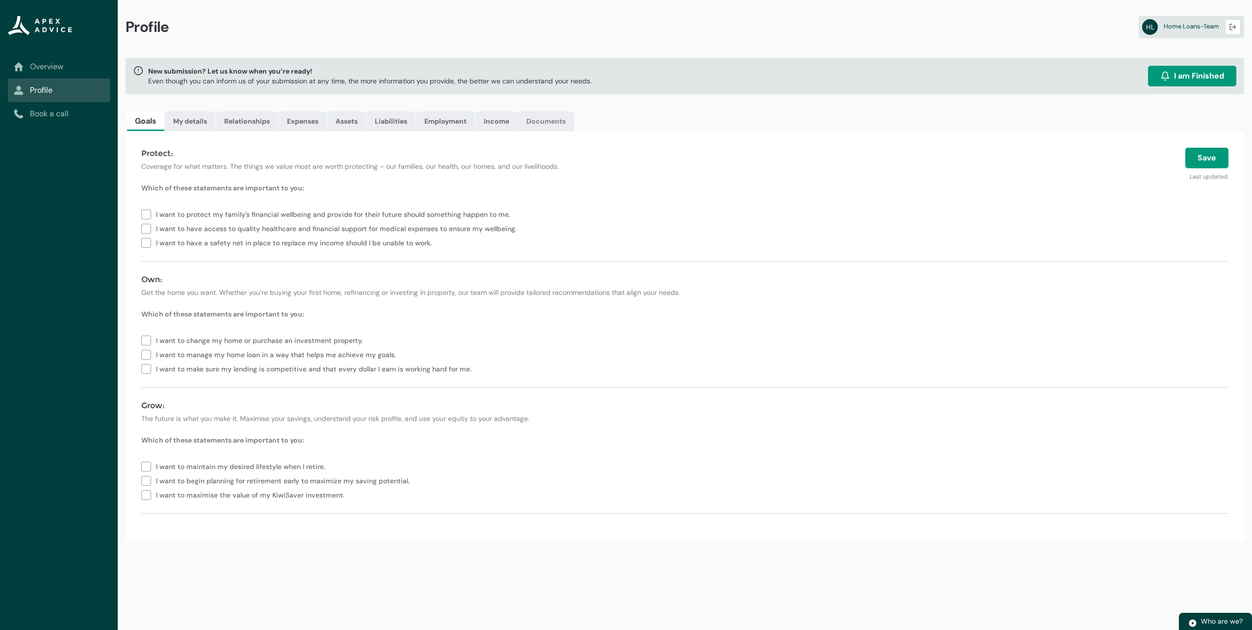 The image size is (1252, 630). Describe the element at coordinates (370, 81) in the screenshot. I see `p: Even though you can inform us of your submission at any time, the more information you provide, t...` at that location.